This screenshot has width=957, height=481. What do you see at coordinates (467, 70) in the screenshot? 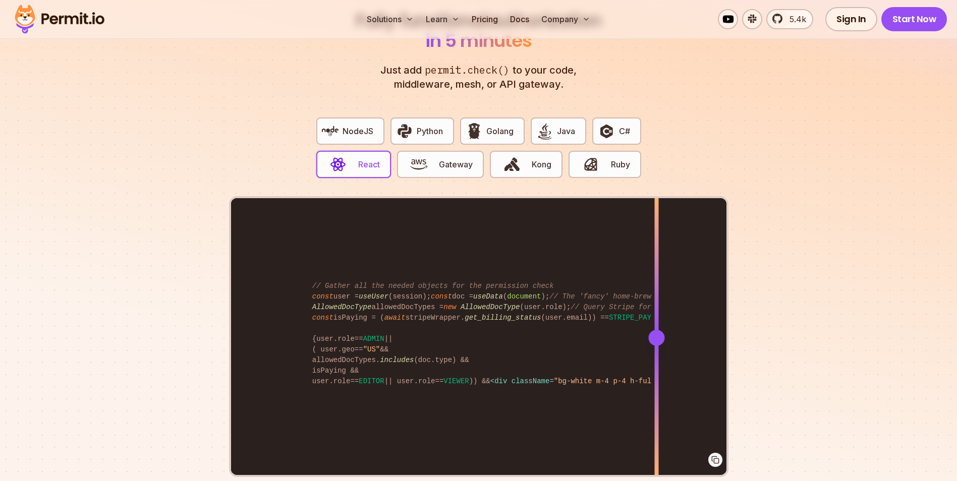
I see `span: permit.check()` at bounding box center [467, 70].